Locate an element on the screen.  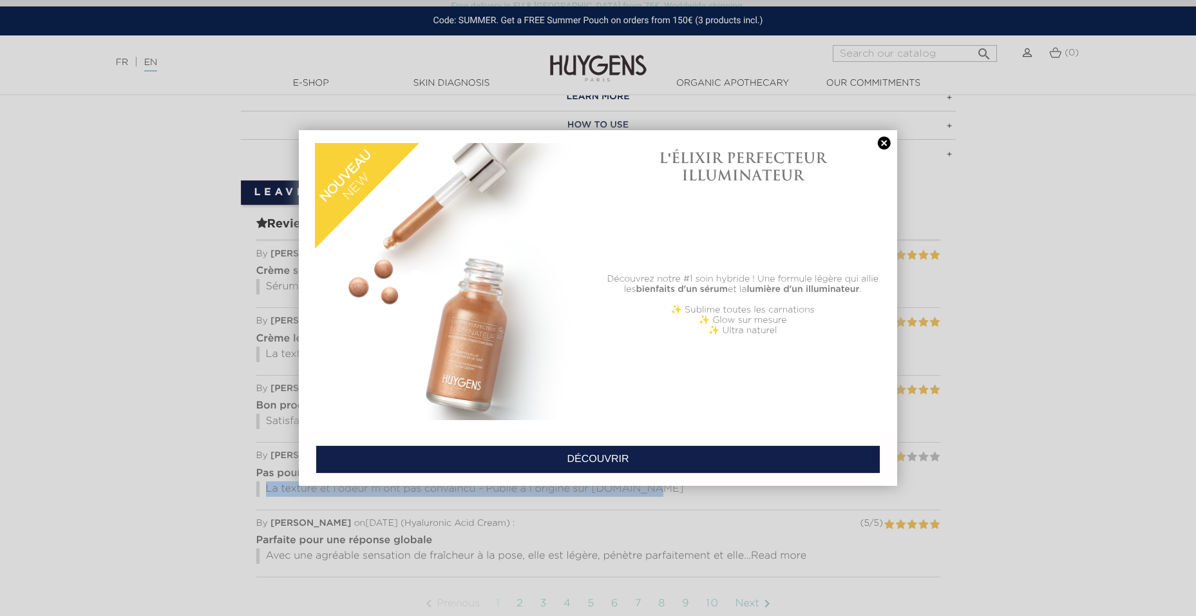
a: DÉCOUVRIR is located at coordinates (597, 459).